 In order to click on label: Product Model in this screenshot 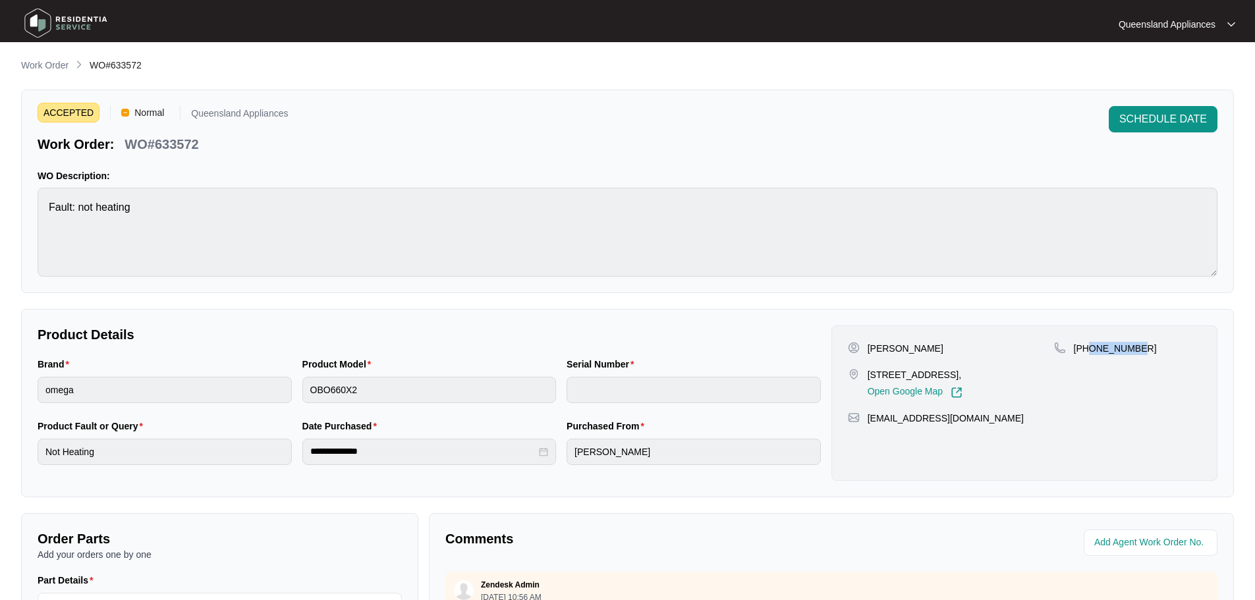, I will do `click(339, 364)`.